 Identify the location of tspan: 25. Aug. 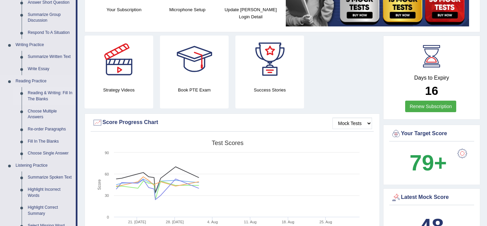
(326, 222).